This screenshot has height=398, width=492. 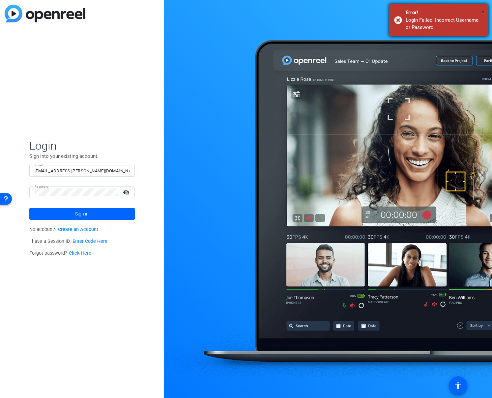 What do you see at coordinates (444, 13) in the screenshot?
I see `div: Error!` at bounding box center [444, 13].